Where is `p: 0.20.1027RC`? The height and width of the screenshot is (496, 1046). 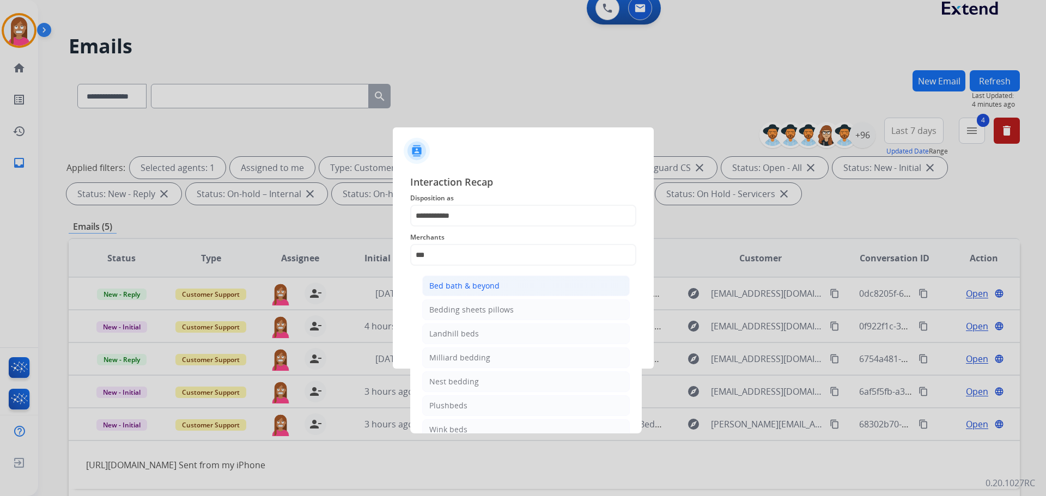
p: 0.20.1027RC is located at coordinates (1010, 483).